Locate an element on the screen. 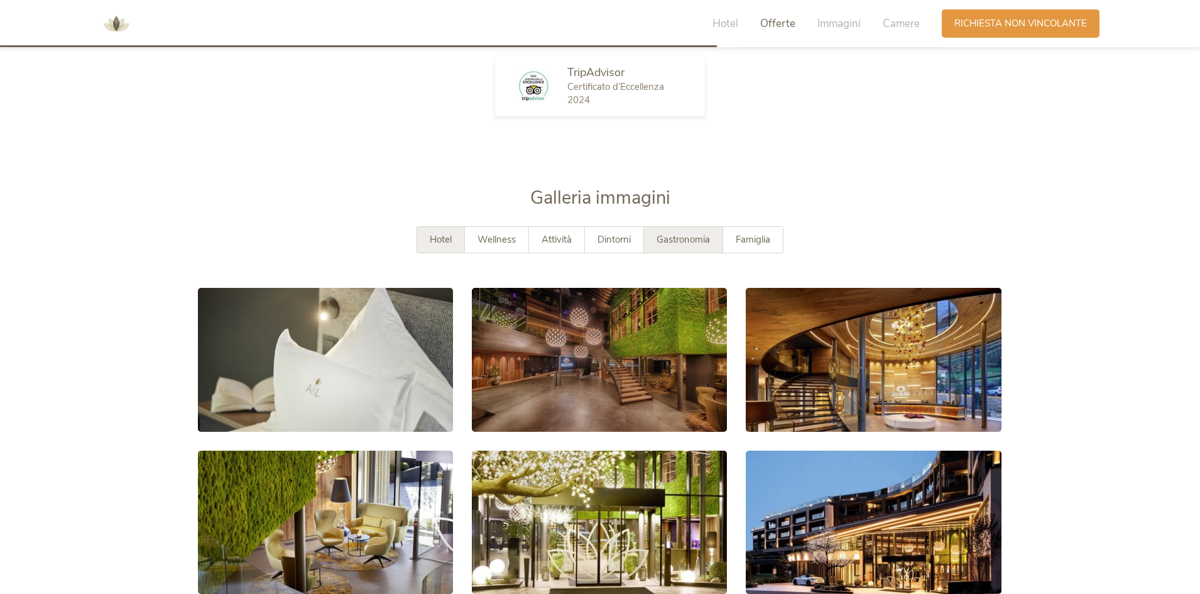 This screenshot has width=1200, height=594. a: AMONTI & LUNARIS Wellnessresort is located at coordinates (116, 23).